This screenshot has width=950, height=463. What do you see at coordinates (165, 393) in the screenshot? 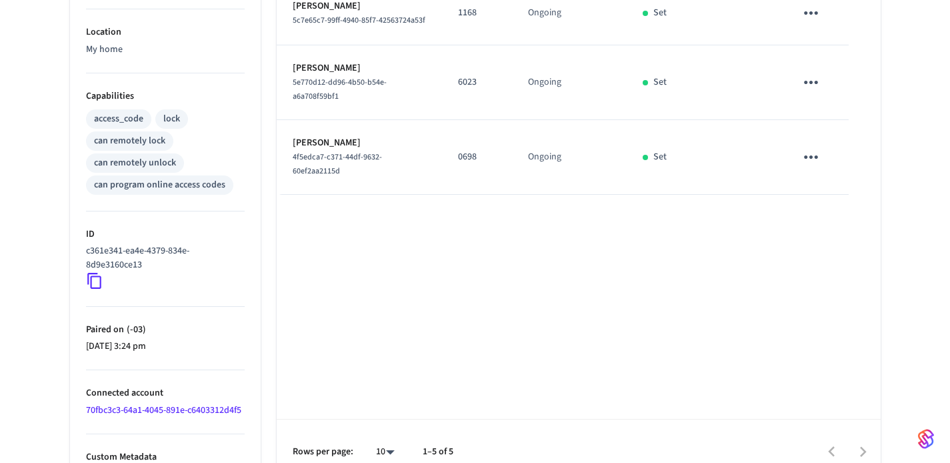
I see `p: Connected account` at bounding box center [165, 393].